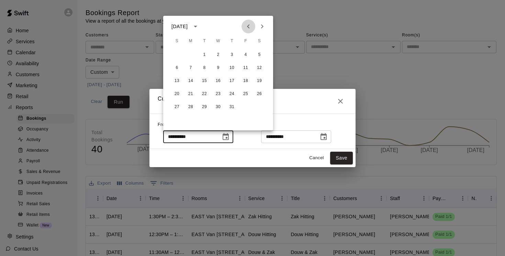  I want to click on button: 7, so click(191, 68).